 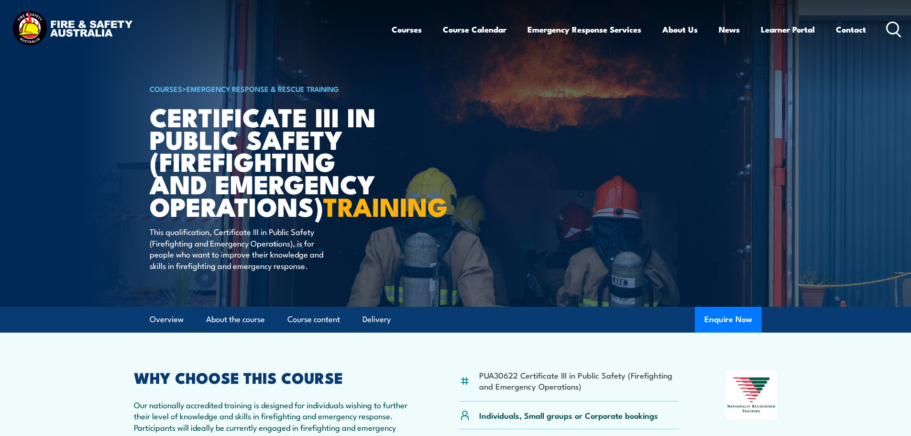 What do you see at coordinates (166, 88) in the screenshot?
I see `a: COURSES` at bounding box center [166, 88].